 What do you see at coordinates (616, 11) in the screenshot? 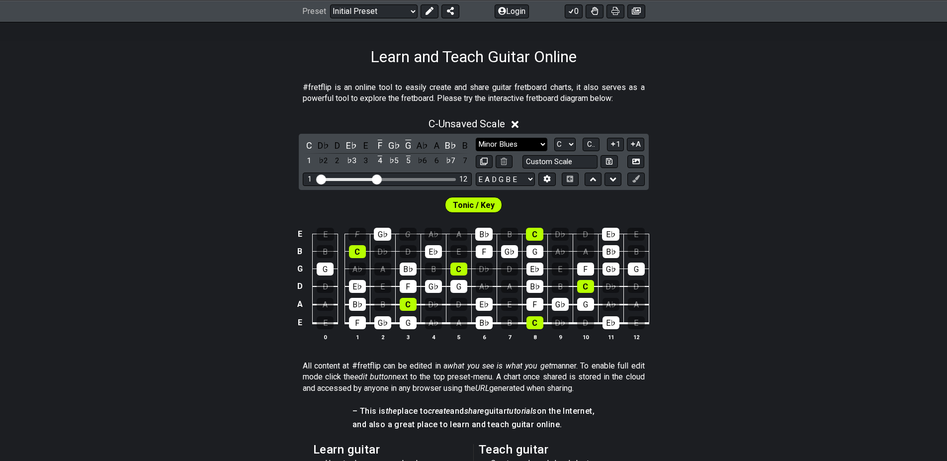
I see `button: Print` at bounding box center [616, 11].